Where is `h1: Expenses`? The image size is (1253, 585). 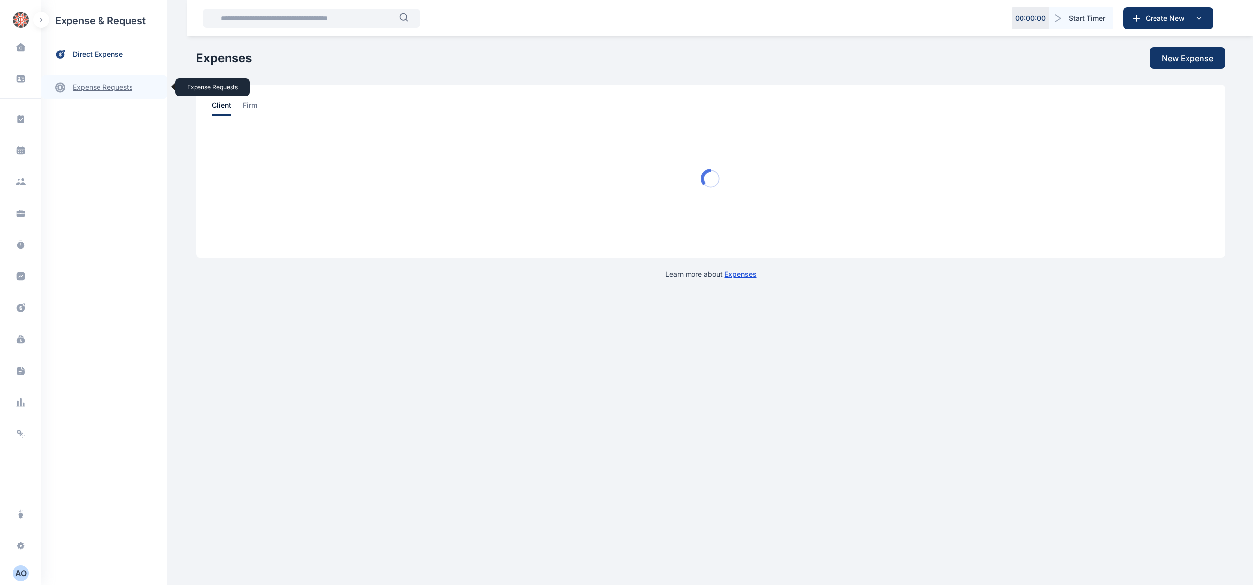 h1: Expenses is located at coordinates (224, 58).